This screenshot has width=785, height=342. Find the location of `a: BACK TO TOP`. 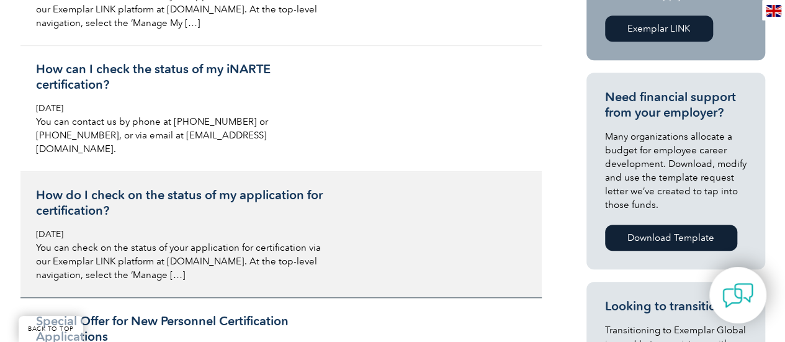

a: BACK TO TOP is located at coordinates (51, 329).